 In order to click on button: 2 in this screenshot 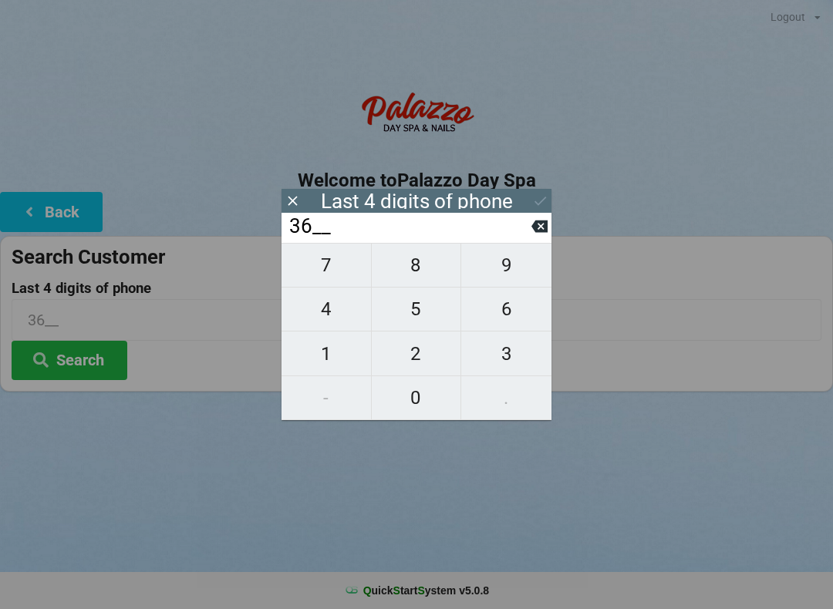, I will do `click(416, 353)`.